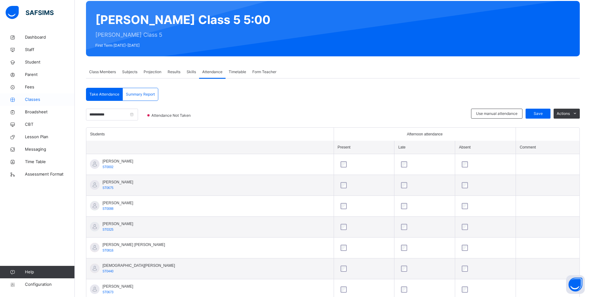 The width and height of the screenshot is (591, 297). Describe the element at coordinates (496, 114) in the screenshot. I see `span: Use manual attendance` at that location.